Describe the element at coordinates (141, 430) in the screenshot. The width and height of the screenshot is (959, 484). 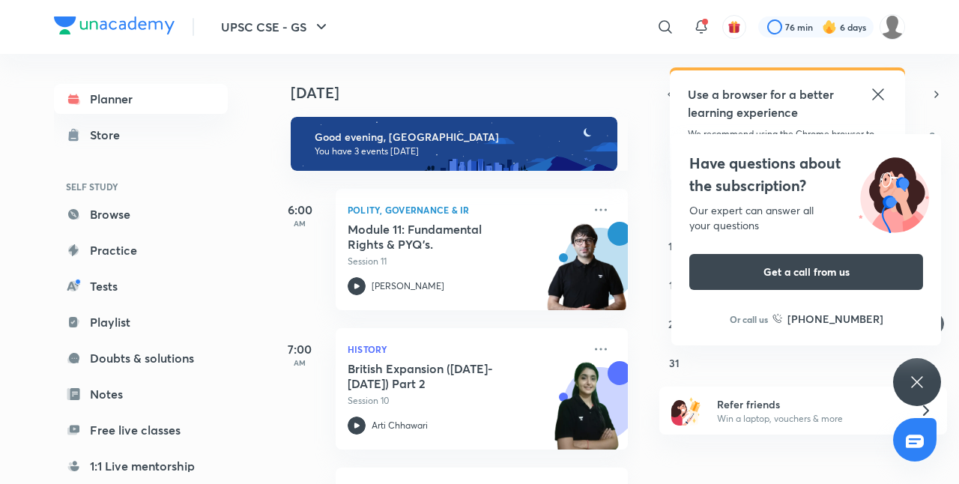
I see `a: Free live classes` at that location.